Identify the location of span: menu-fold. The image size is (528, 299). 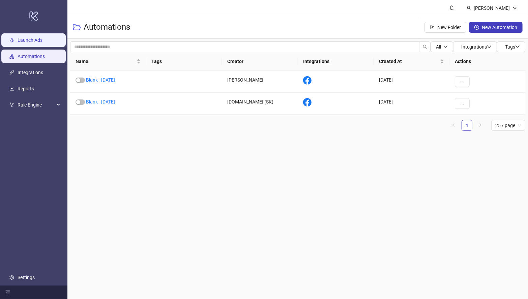
(8, 292).